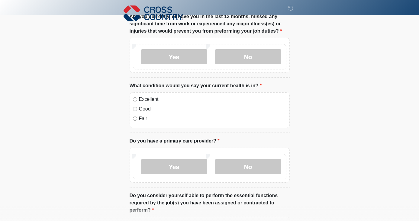 This screenshot has width=419, height=221. Describe the element at coordinates (135, 99) in the screenshot. I see `input: Excellent` at that location.